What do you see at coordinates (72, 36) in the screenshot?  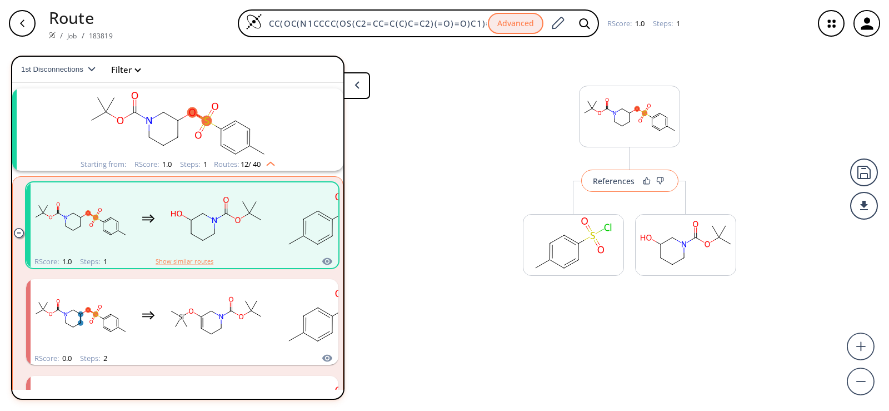 I see `a: Job` at bounding box center [72, 36].